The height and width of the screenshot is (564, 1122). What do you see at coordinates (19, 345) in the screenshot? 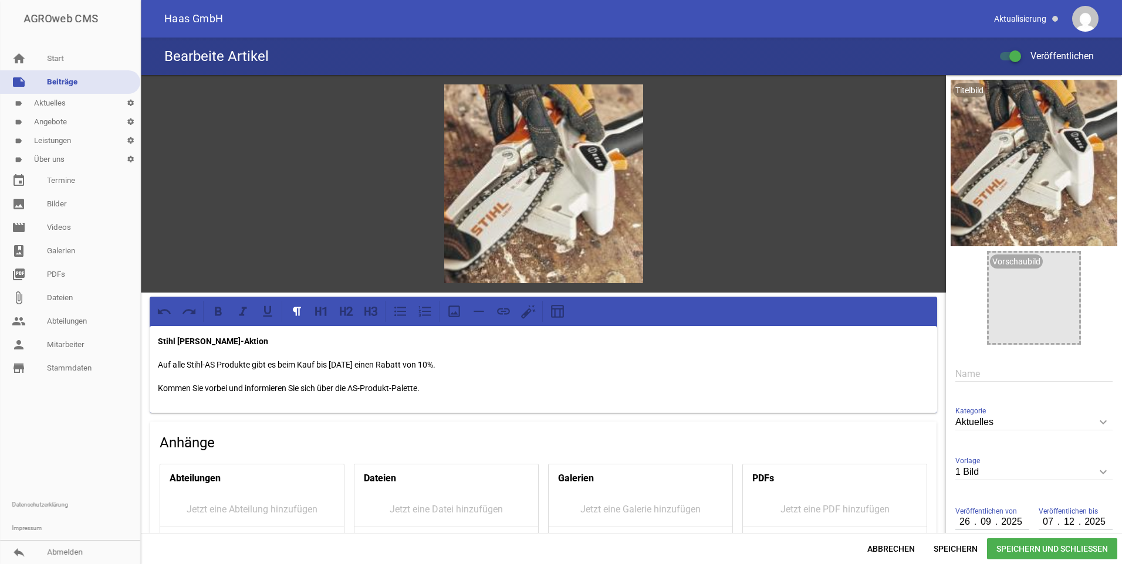
I see `i: person` at bounding box center [19, 345].